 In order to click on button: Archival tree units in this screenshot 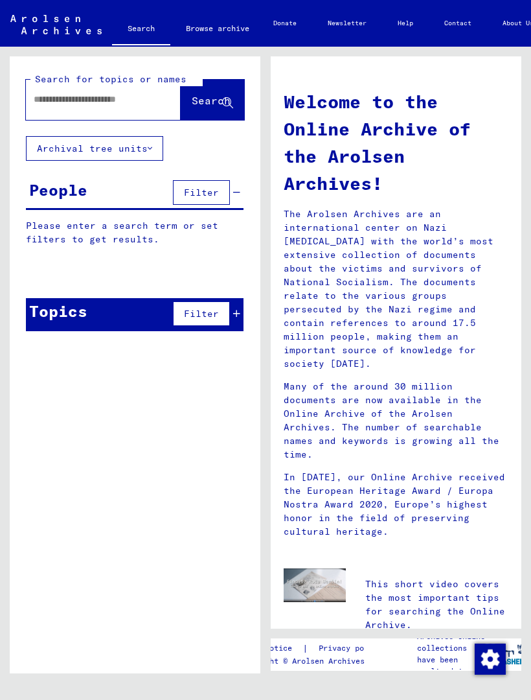, I will do `click(95, 148)`.